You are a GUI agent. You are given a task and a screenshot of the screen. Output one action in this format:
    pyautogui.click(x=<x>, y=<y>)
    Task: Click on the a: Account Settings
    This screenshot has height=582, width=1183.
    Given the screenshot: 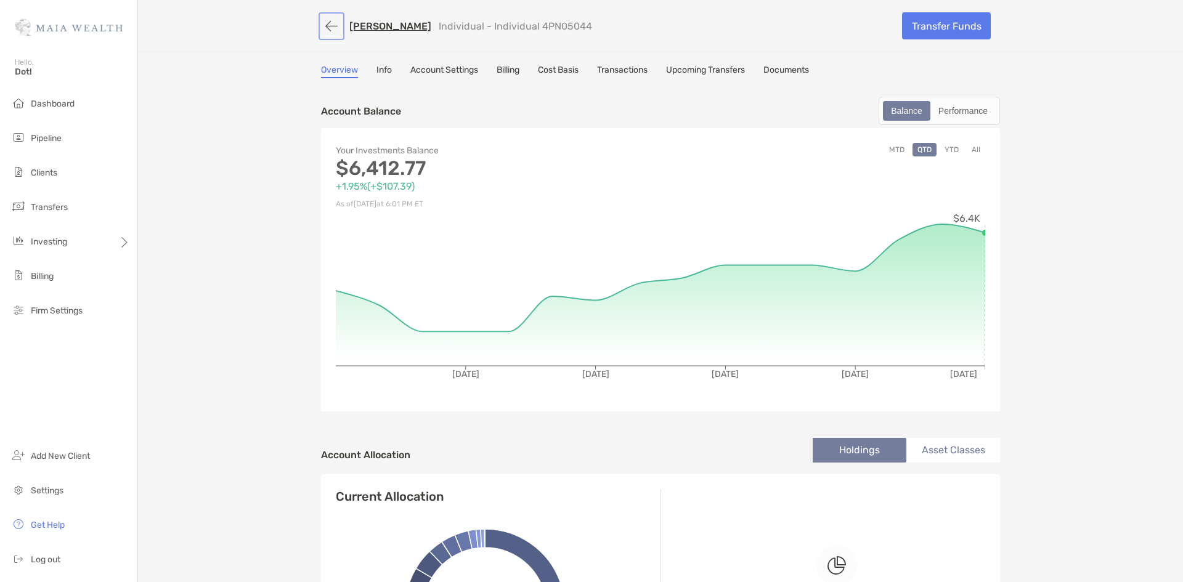 What is the action you would take?
    pyautogui.click(x=444, y=71)
    